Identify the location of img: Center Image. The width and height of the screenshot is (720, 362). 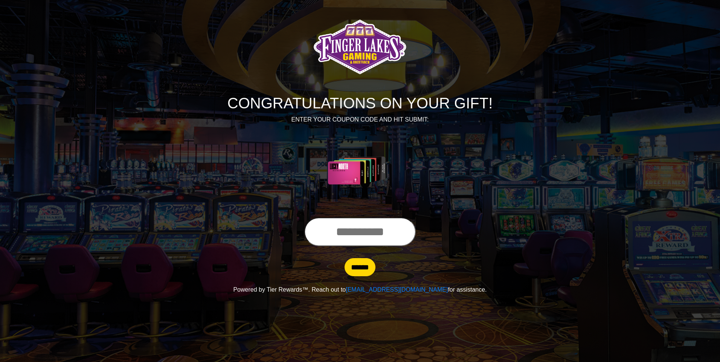
(360, 171).